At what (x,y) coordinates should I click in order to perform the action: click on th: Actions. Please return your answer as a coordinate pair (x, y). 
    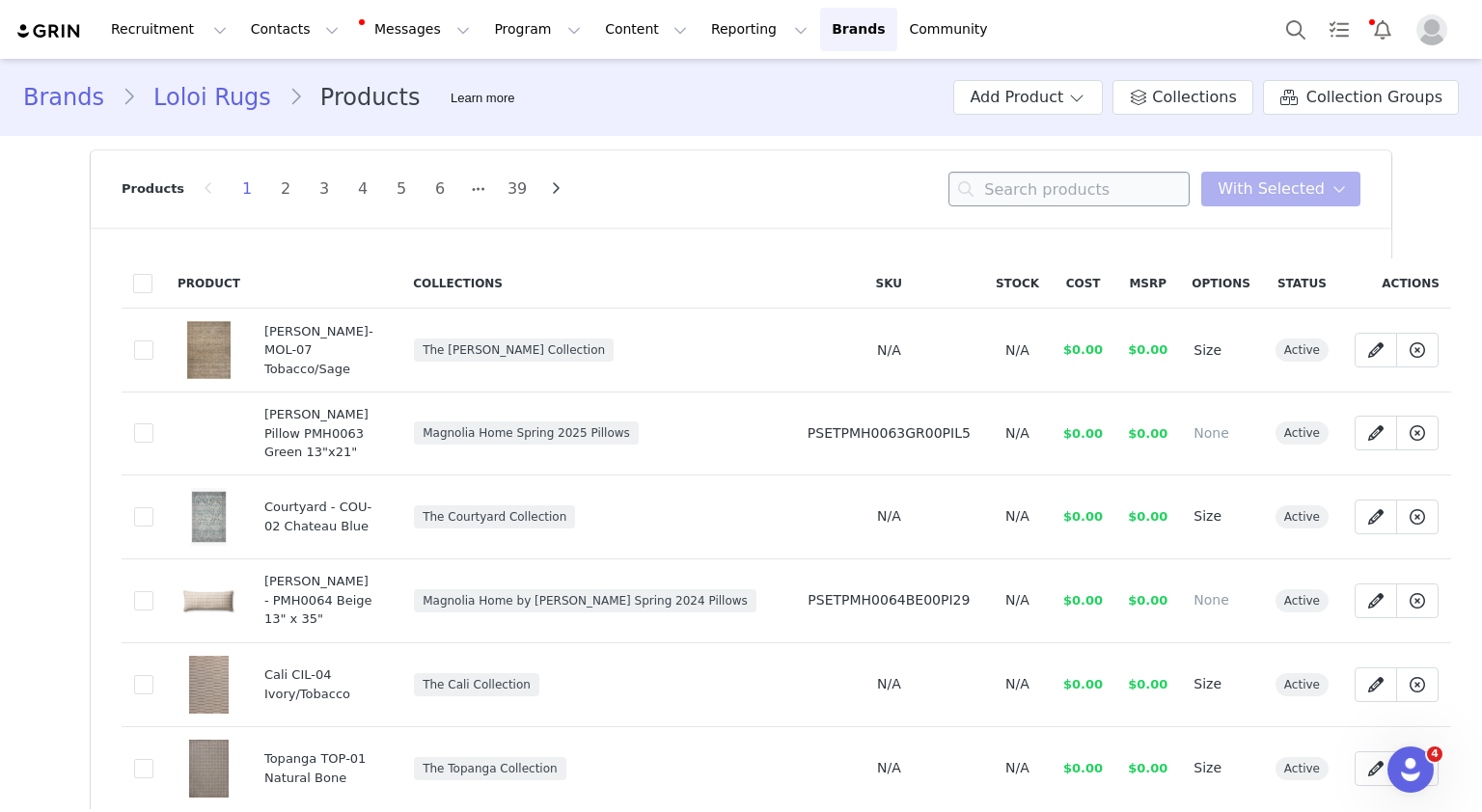
    Looking at the image, I should click on (1396, 284).